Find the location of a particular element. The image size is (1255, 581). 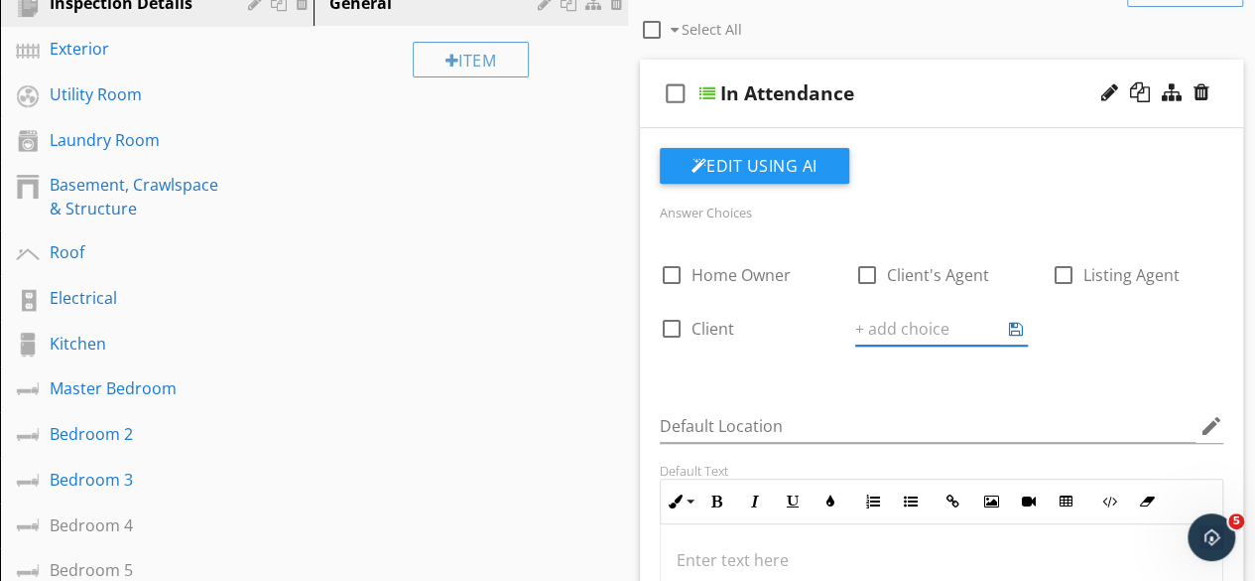

span: Client is located at coordinates (713, 328).